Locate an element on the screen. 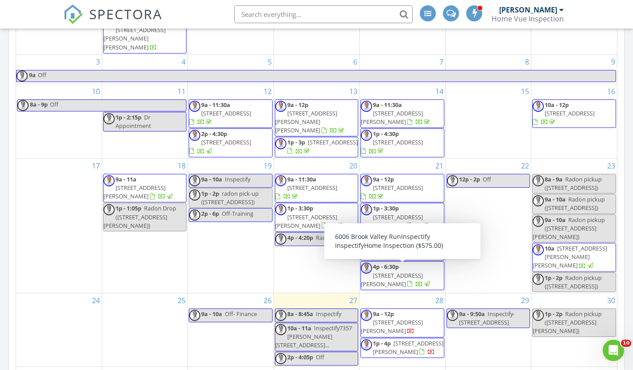  span: 9a - 11a is located at coordinates (126, 179).